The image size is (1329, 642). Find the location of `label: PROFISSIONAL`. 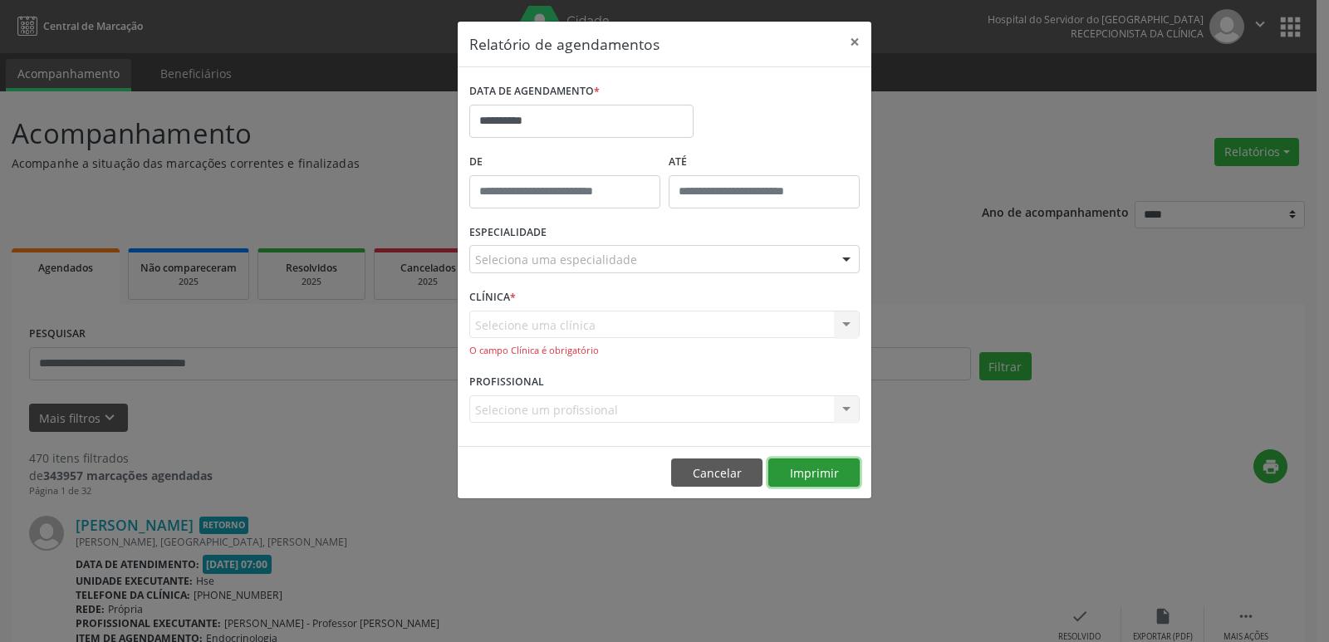

label: PROFISSIONAL is located at coordinates (507, 382).